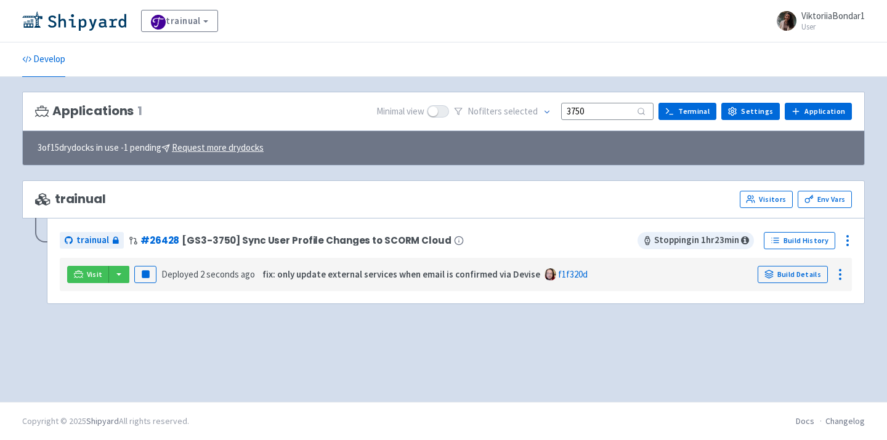 The image size is (887, 440). What do you see at coordinates (687, 111) in the screenshot?
I see `a: Terminal` at bounding box center [687, 111].